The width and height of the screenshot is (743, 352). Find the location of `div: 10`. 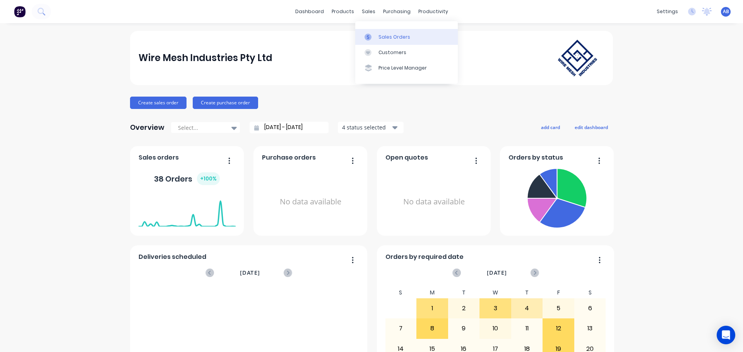

div: 10 is located at coordinates (495, 329).